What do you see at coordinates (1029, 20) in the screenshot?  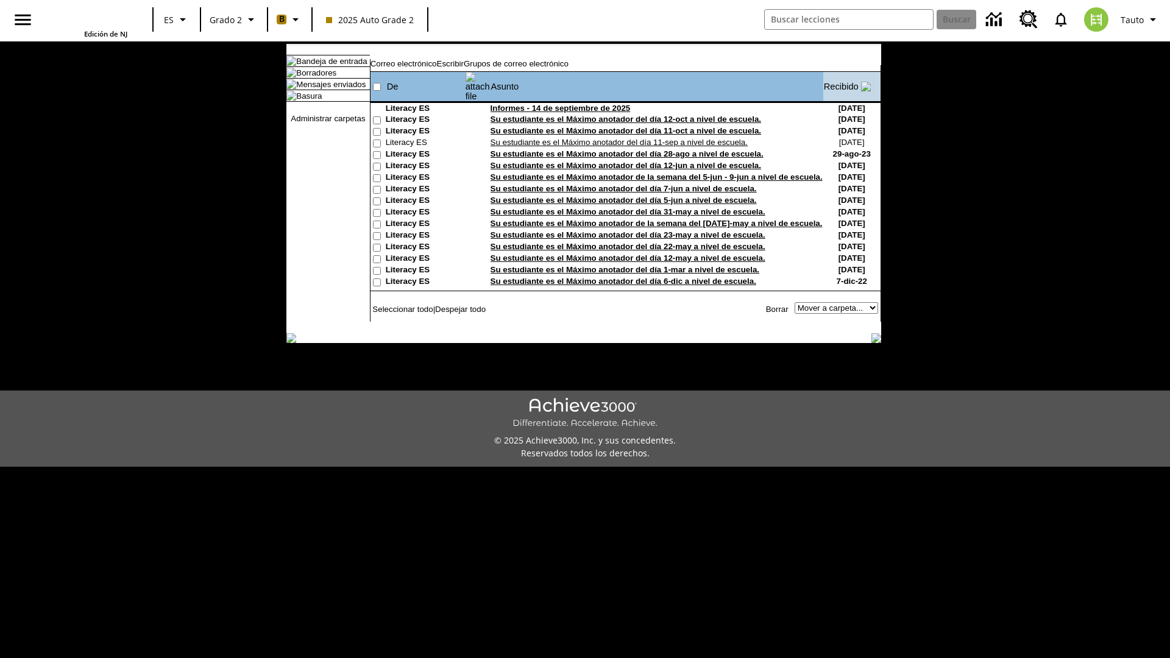 I see `a: Centro de recursos, Se abrirá en una pestaña nueva.` at bounding box center [1029, 20].